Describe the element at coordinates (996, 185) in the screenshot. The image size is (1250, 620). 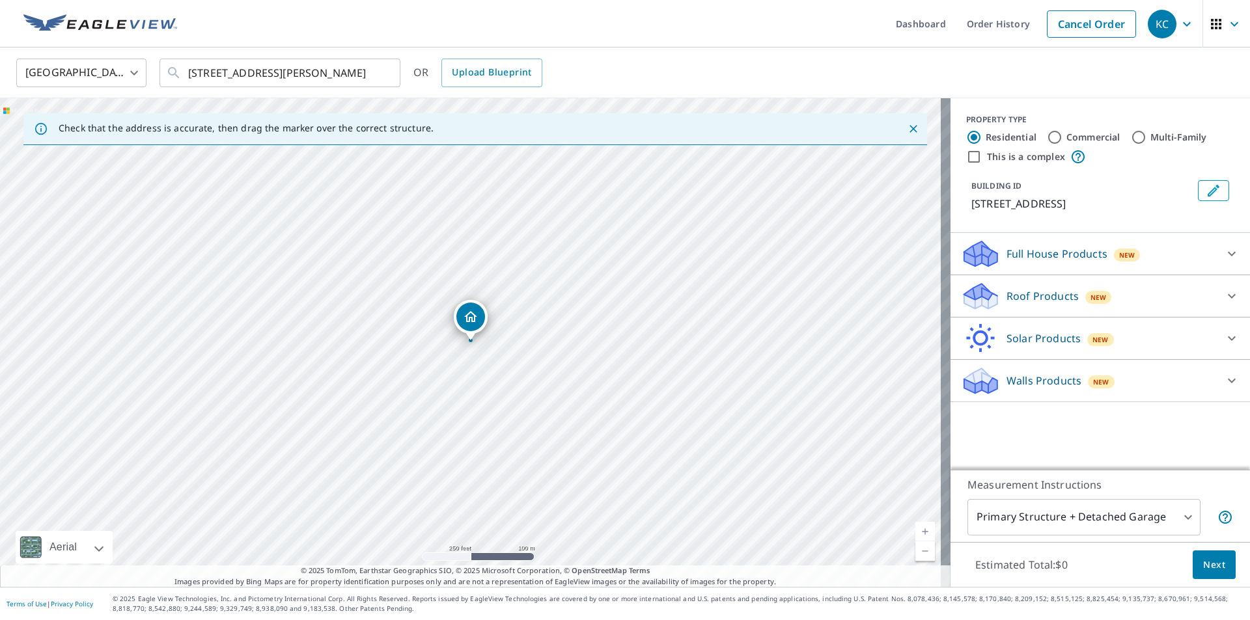
I see `p: BUILDING ID` at that location.